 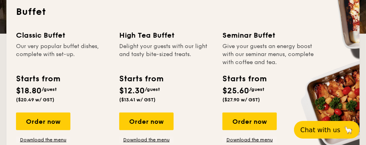 I want to click on button: Chat with us🦙, so click(x=327, y=130).